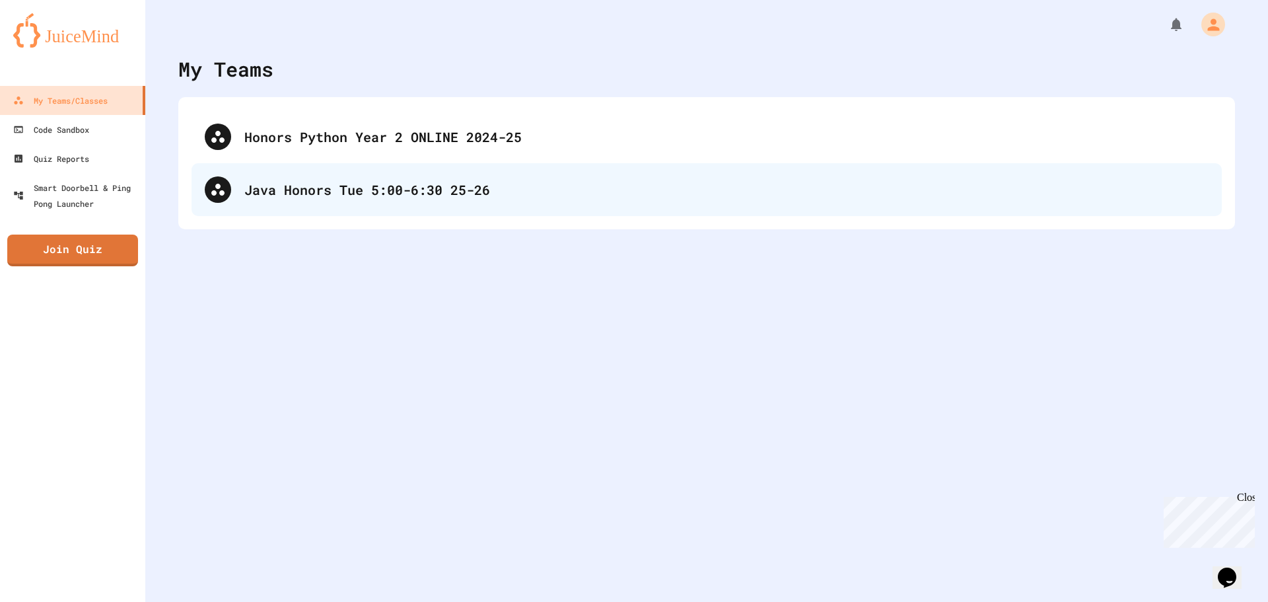 This screenshot has height=602, width=1268. I want to click on a: Join Quiz, so click(73, 250).